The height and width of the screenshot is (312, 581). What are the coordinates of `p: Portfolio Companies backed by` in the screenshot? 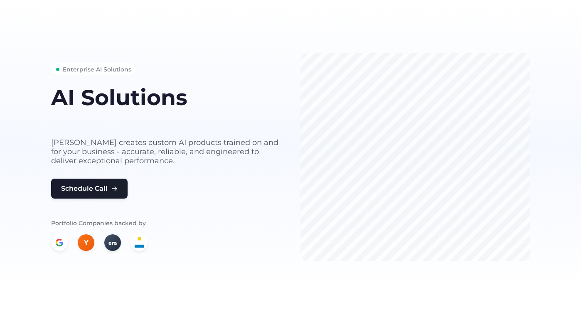 It's located at (166, 223).